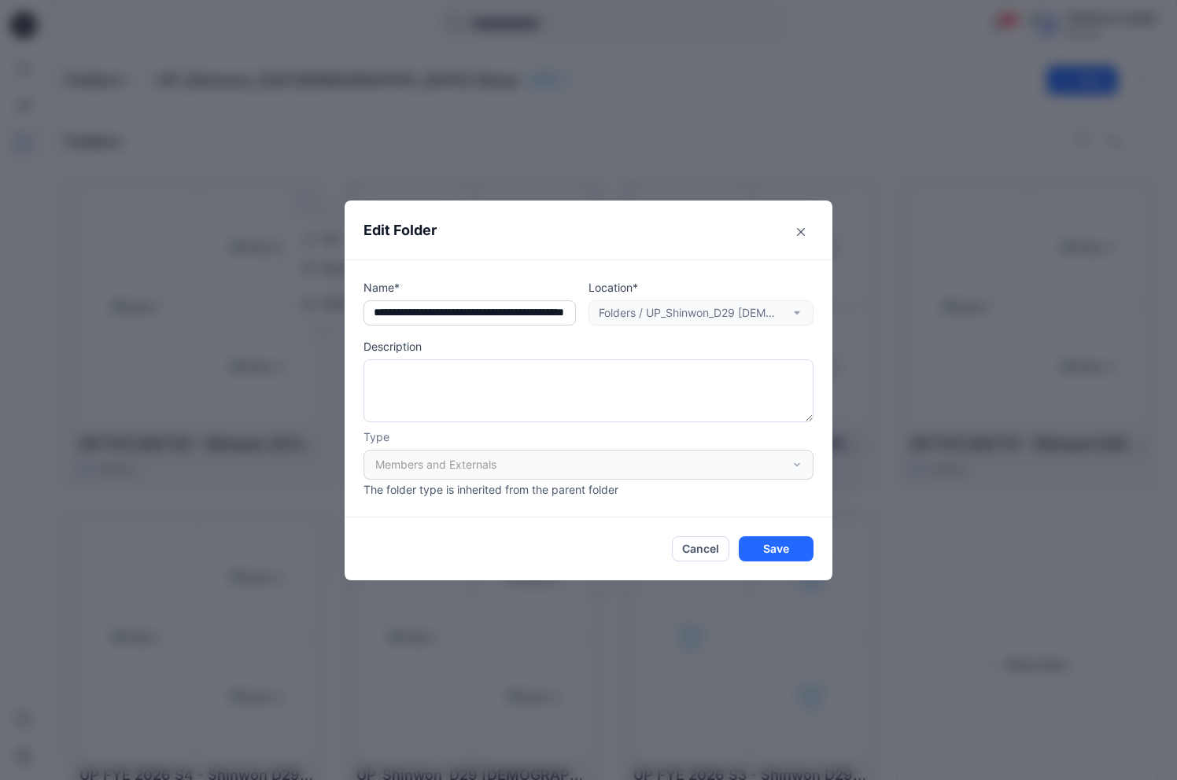 The image size is (1177, 780). I want to click on p: Name*, so click(470, 287).